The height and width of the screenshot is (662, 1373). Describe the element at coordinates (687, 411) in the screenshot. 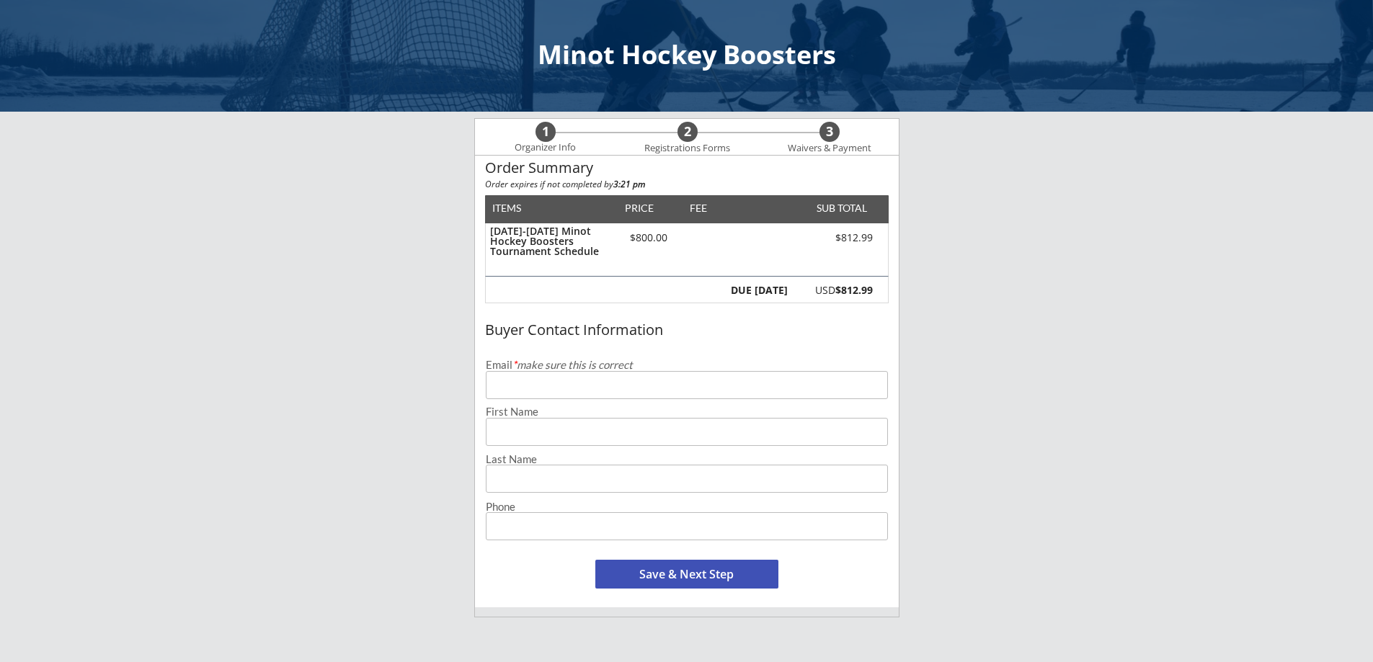

I see `div: First Name` at that location.